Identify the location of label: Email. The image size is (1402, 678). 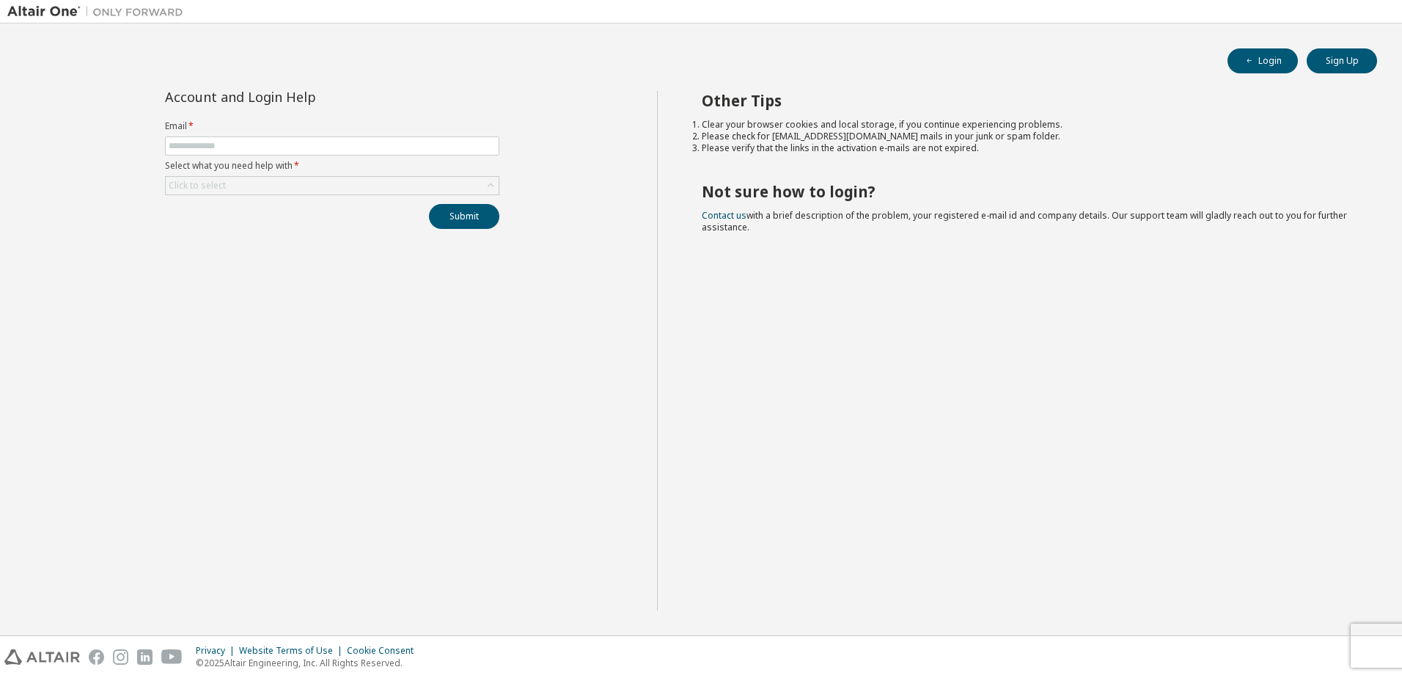
(332, 126).